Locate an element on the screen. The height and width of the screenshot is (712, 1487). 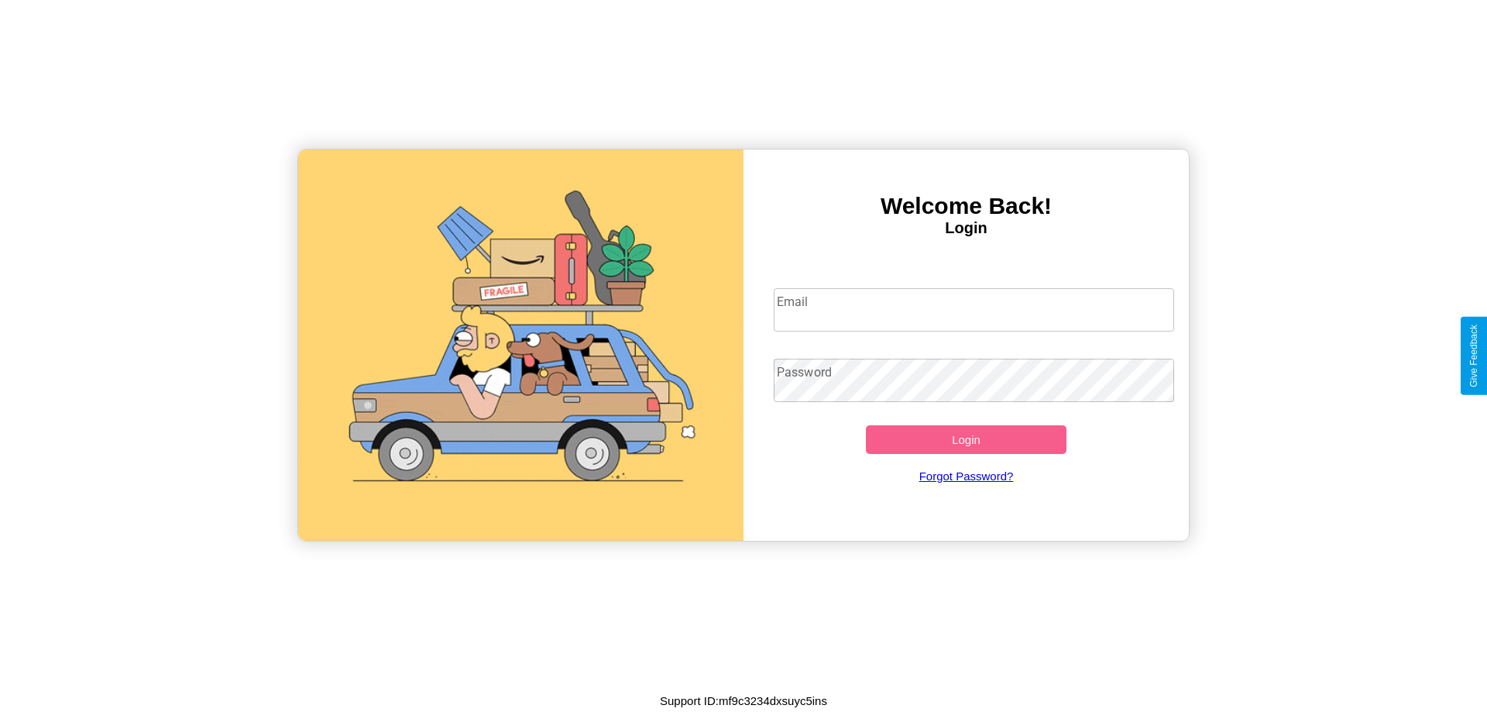
h4: Login is located at coordinates (966, 228).